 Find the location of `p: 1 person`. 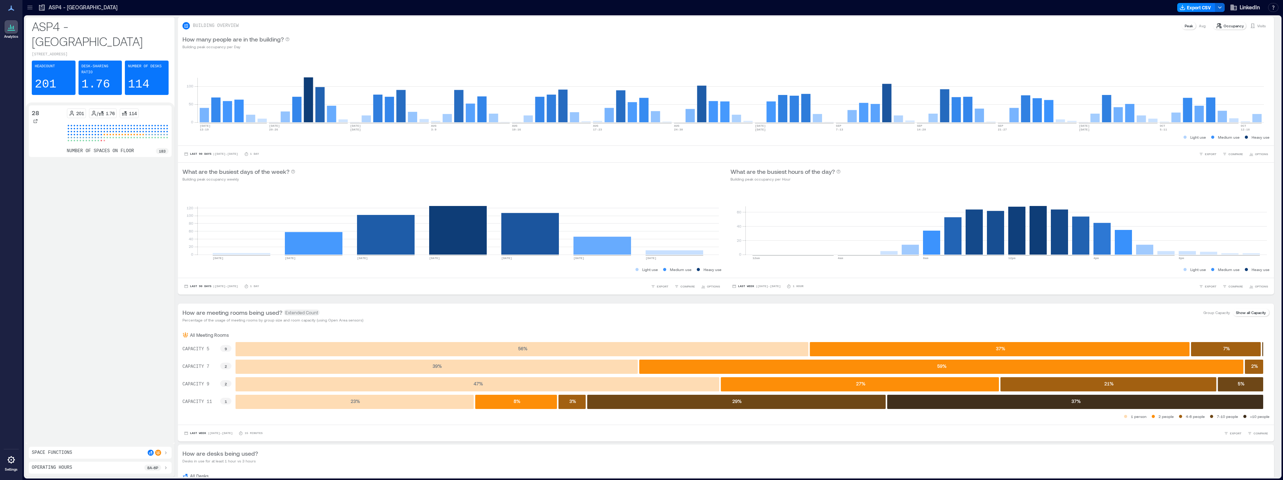

p: 1 person is located at coordinates (1139, 417).